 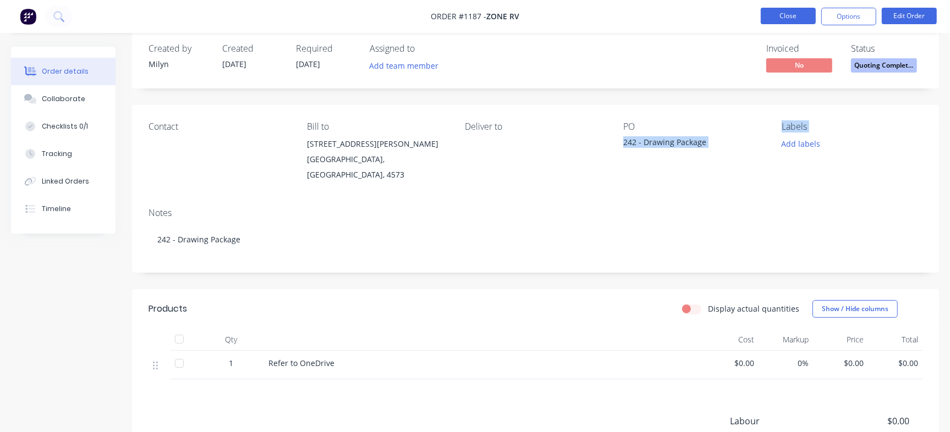 What do you see at coordinates (848, 16) in the screenshot?
I see `button: Options` at bounding box center [848, 16].